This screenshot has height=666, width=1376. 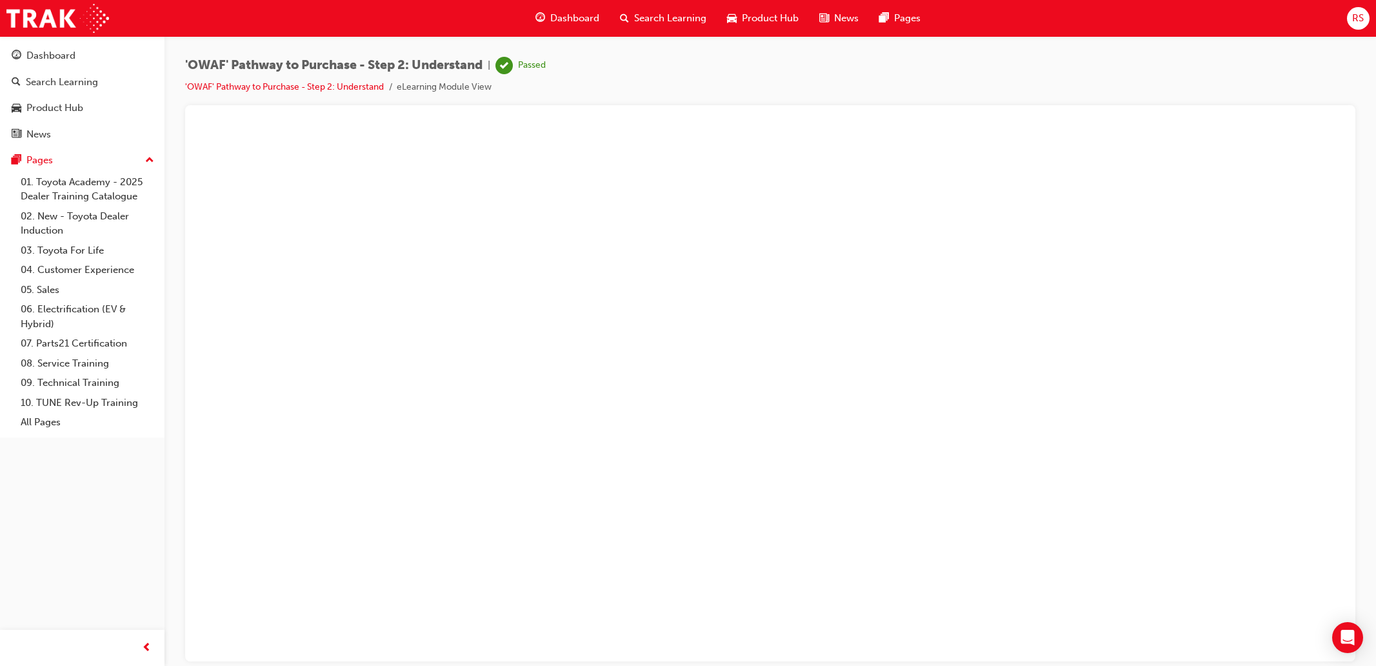 I want to click on div: Passed, so click(x=531, y=65).